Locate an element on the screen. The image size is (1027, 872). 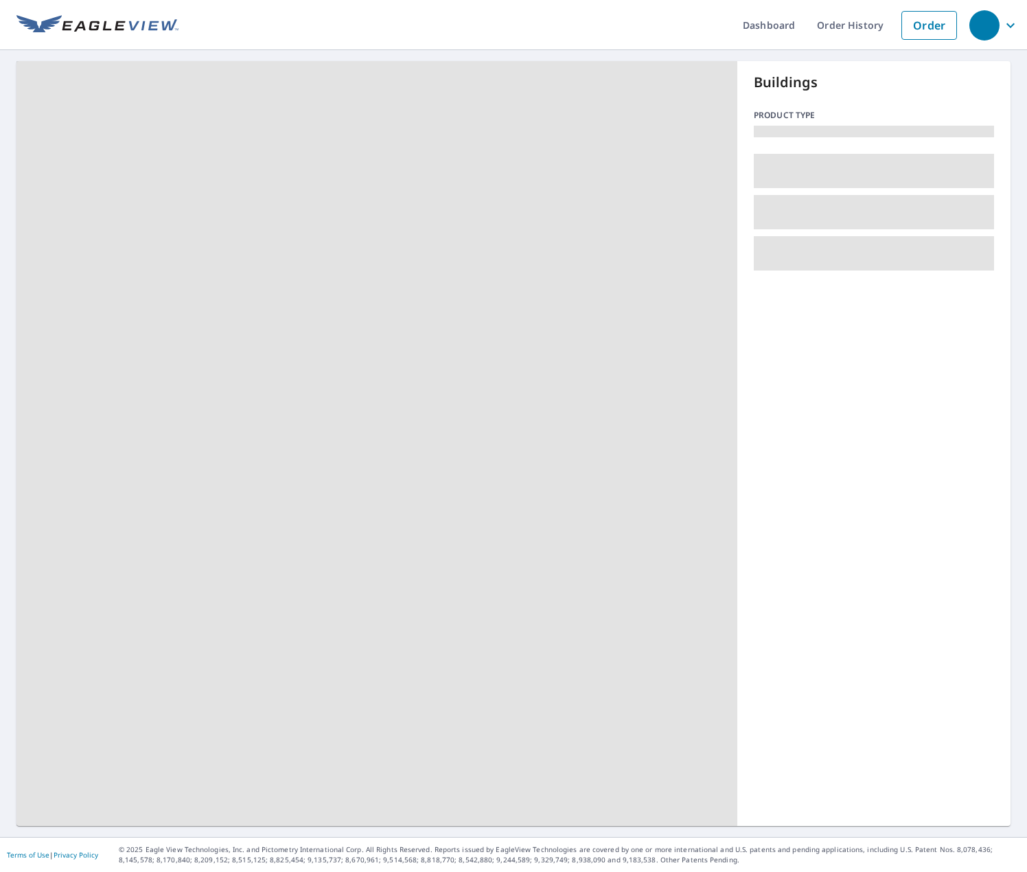
img: EV Logo is located at coordinates (97, 25).